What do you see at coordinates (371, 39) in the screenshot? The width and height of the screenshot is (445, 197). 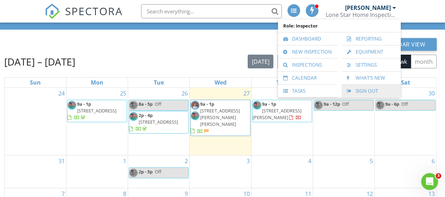 I see `a: Reporting` at bounding box center [371, 39].